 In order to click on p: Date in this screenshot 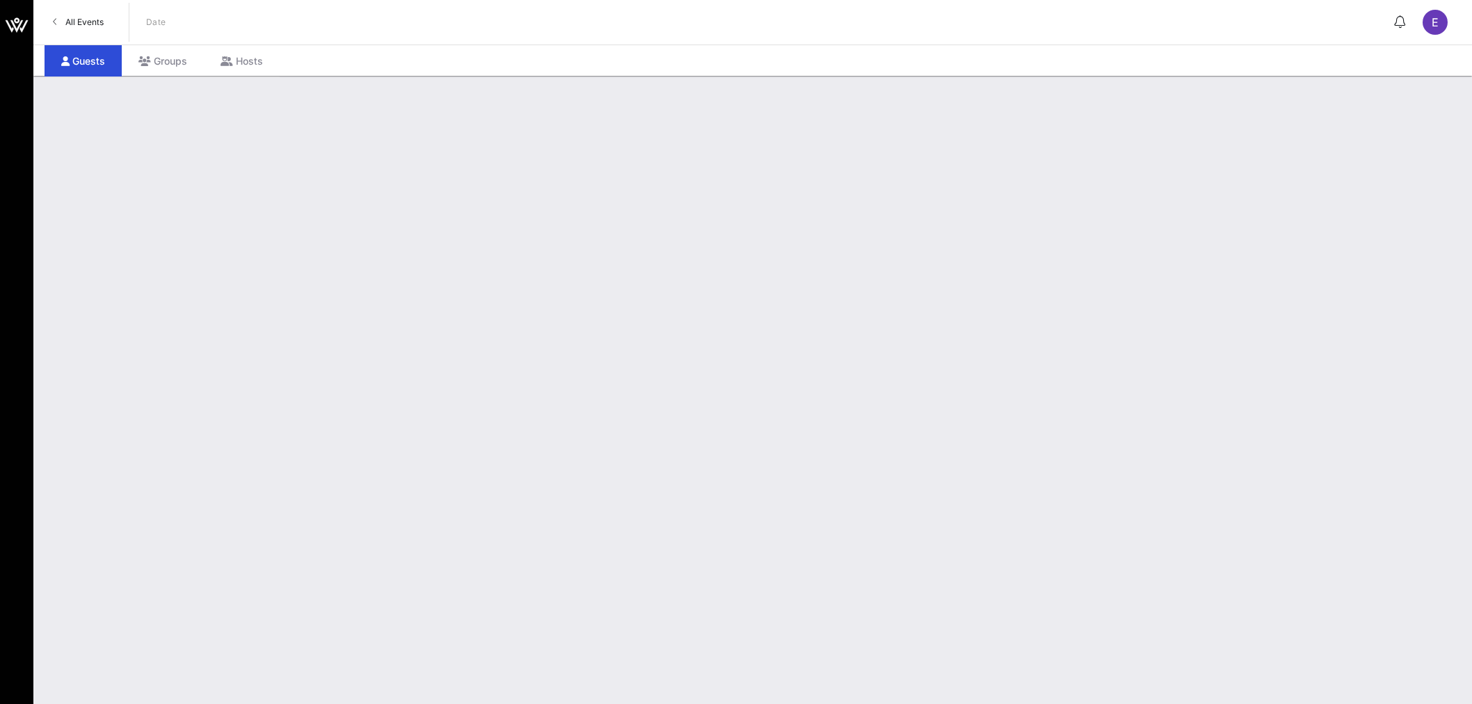, I will do `click(156, 22)`.